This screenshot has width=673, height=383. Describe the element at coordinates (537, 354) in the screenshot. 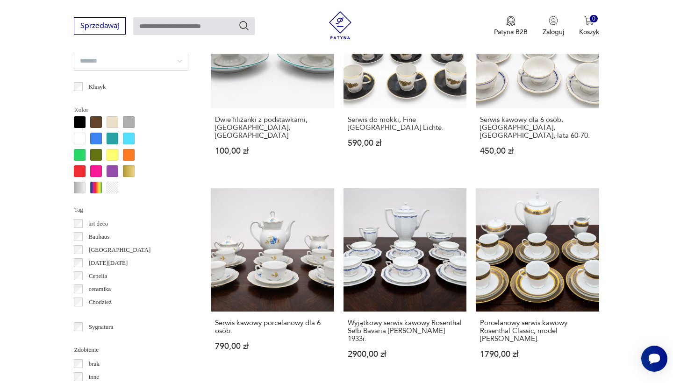

I see `p: 1790,00 zł` at that location.